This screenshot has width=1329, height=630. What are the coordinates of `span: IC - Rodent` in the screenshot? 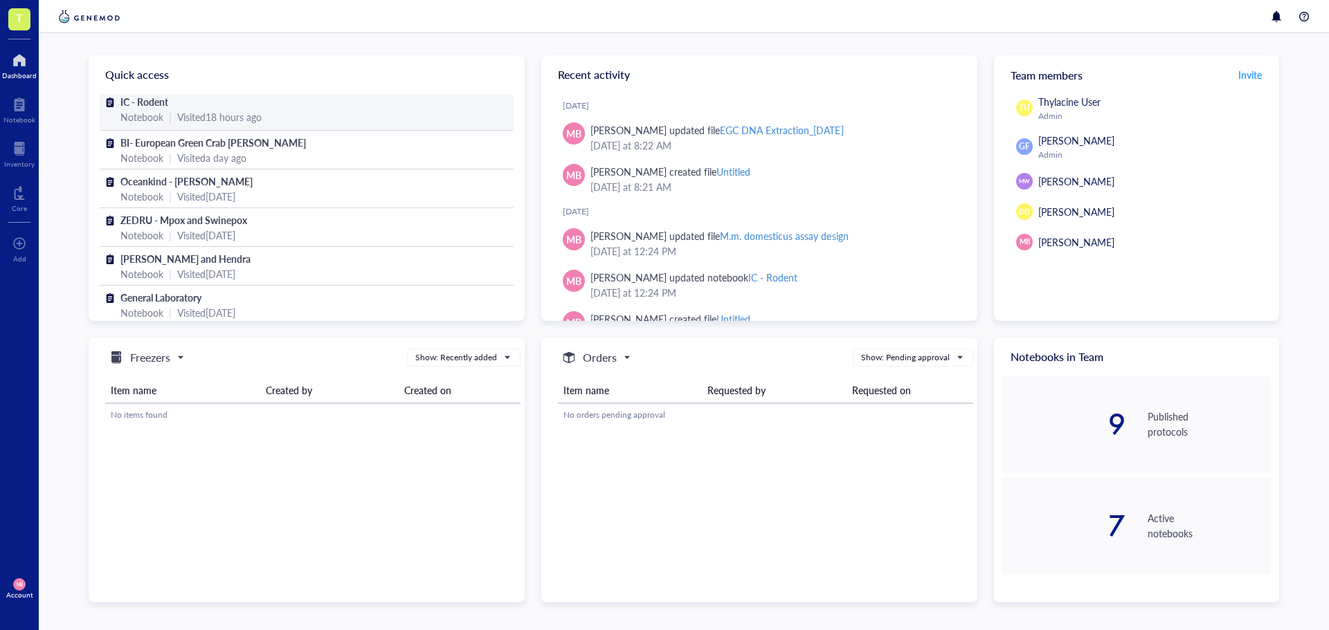 It's located at (144, 102).